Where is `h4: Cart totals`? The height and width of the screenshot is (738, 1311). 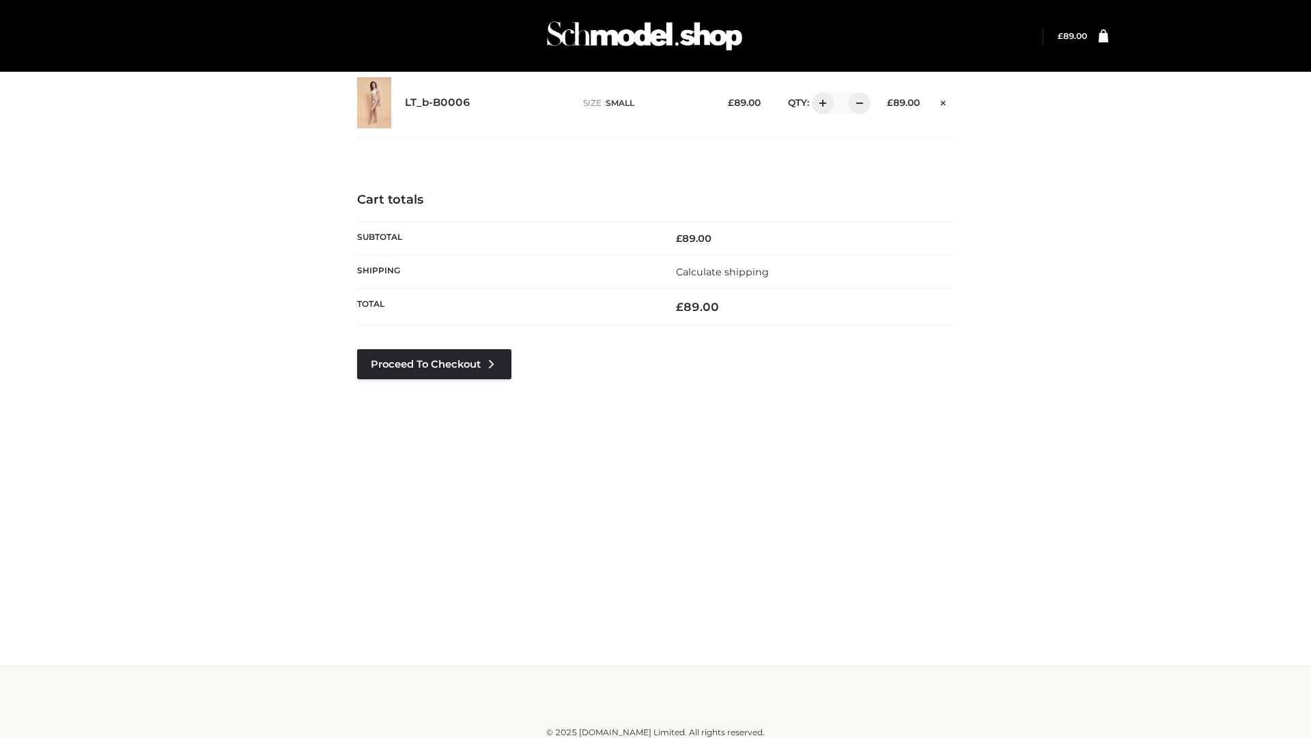
h4: Cart totals is located at coordinates (656, 200).